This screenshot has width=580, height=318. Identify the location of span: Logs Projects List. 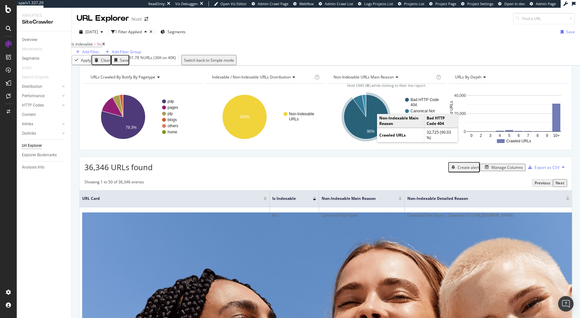
(379, 4).